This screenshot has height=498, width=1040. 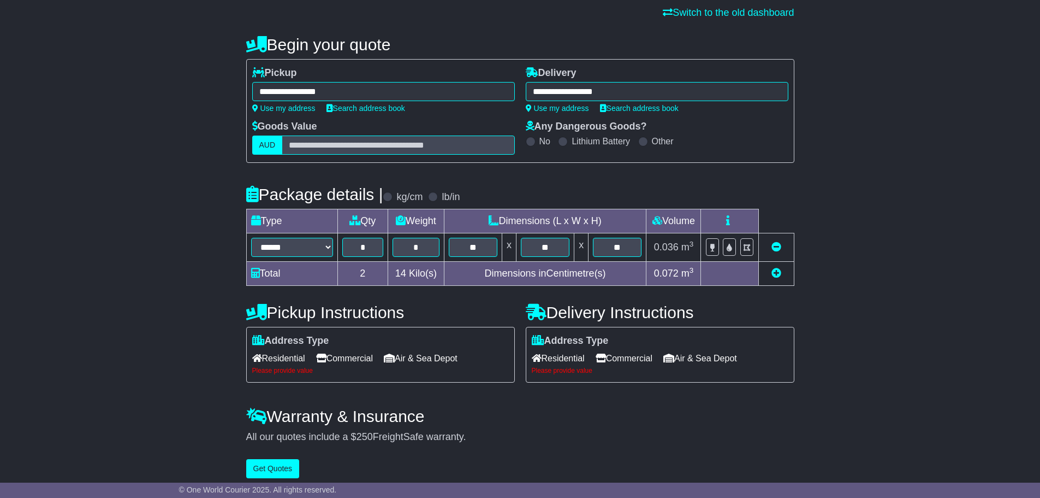 I want to click on a: Remove this item, so click(x=777, y=247).